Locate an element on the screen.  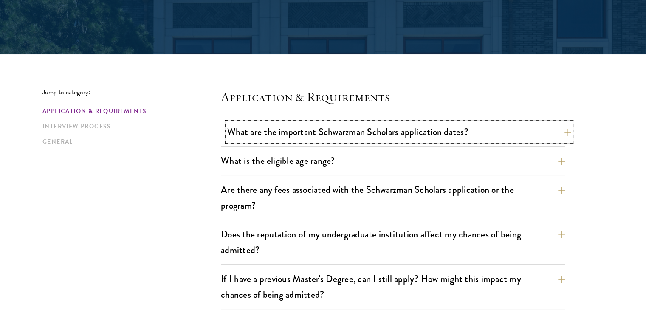
button: Does the reputation of my undergraduate institution affect my chances of being admitted? is located at coordinates (393, 242).